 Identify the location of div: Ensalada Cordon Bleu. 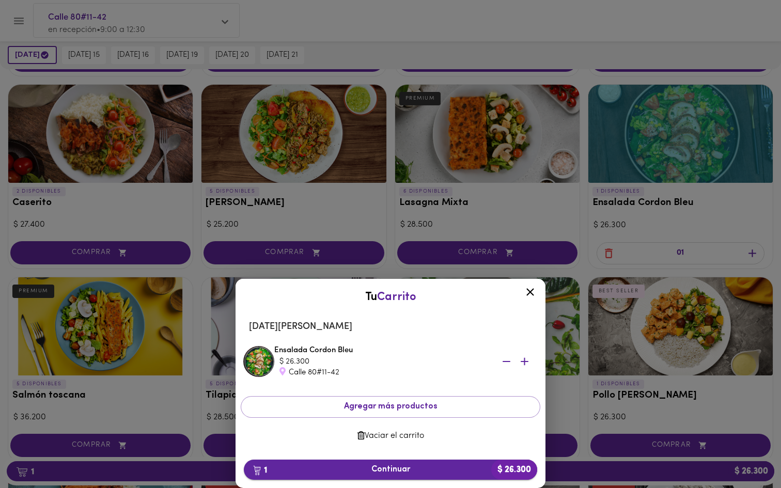
(406, 361).